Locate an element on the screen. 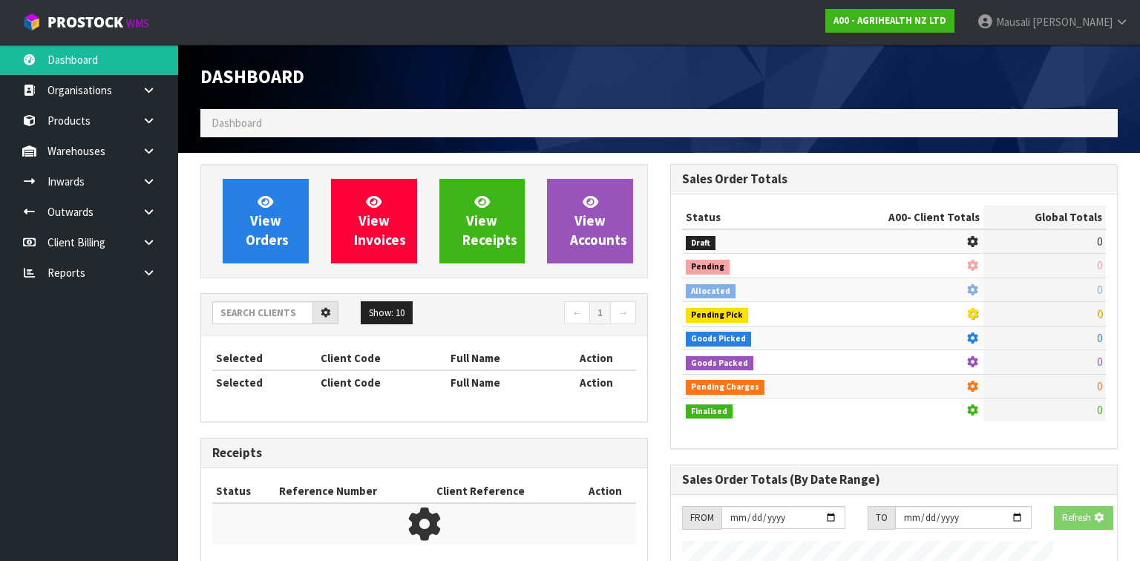 Image resolution: width=1140 pixels, height=561 pixels. span: Finalised is located at coordinates (709, 412).